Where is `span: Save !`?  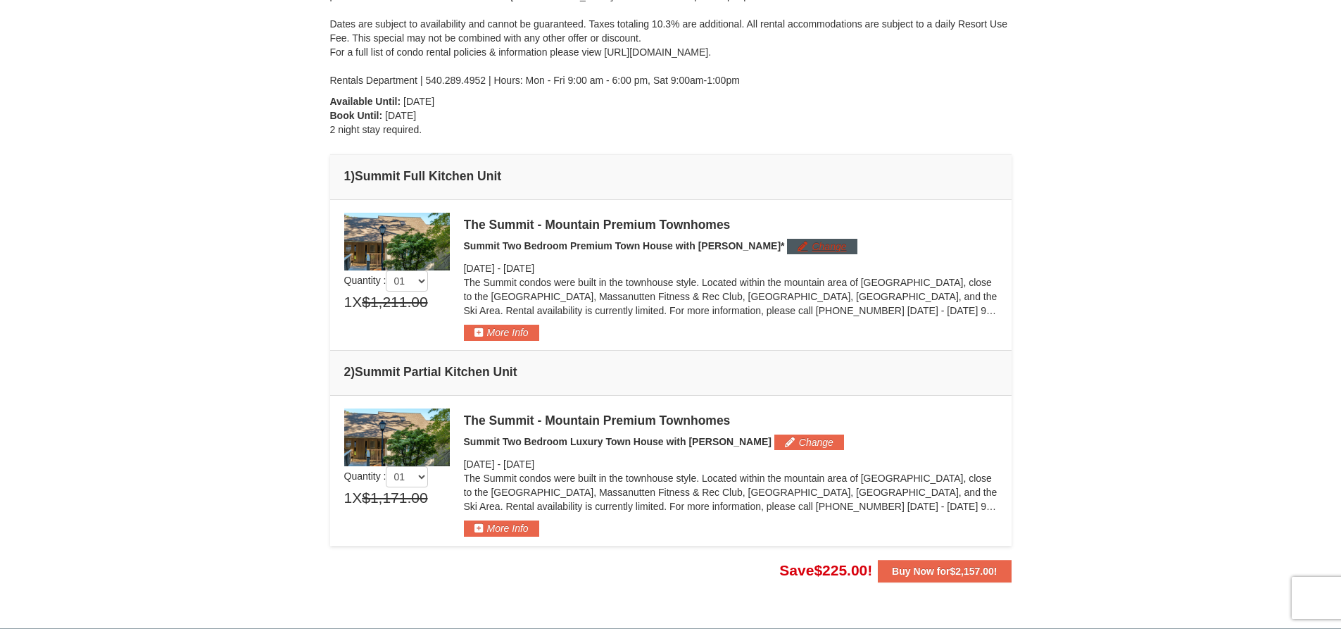
span: Save ! is located at coordinates (826, 569).